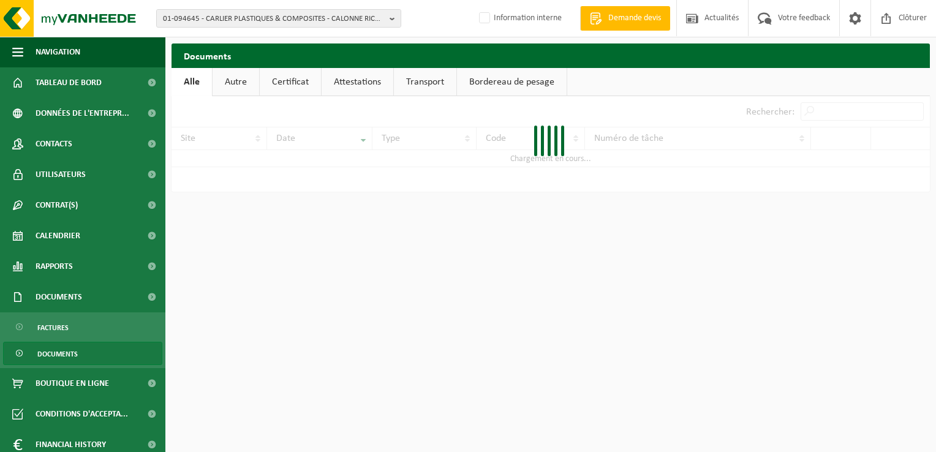 The width and height of the screenshot is (936, 452). Describe the element at coordinates (274, 19) in the screenshot. I see `span: 01-094645 - CARLIER PLASTIQUES & COMPOSITES - CALONNE RICOUART` at that location.